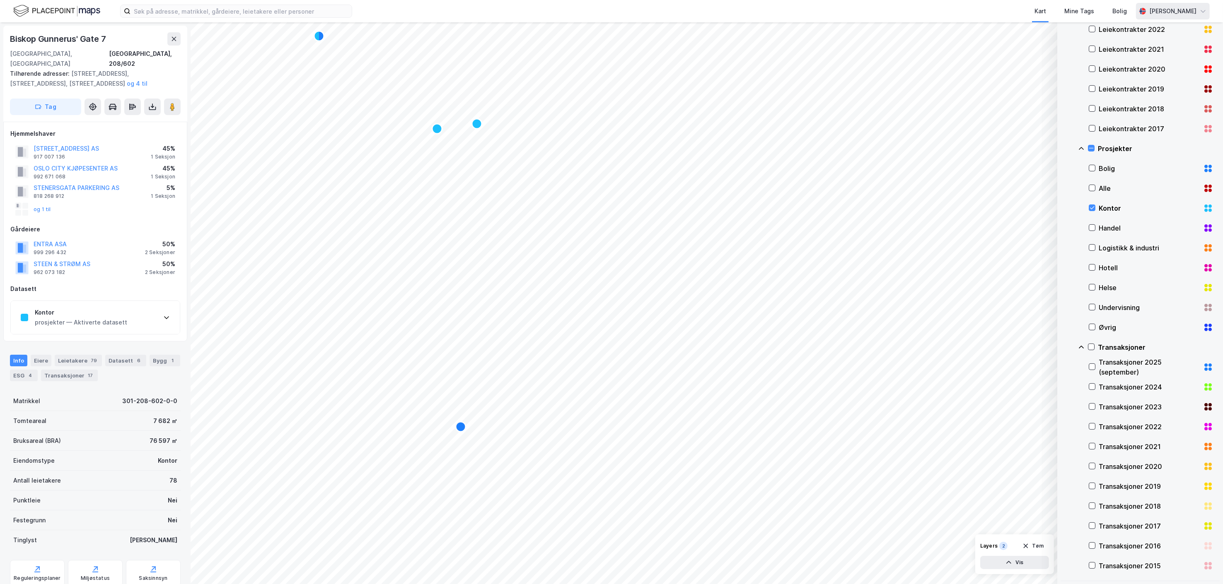  Describe the element at coordinates (30, 421) in the screenshot. I see `div: Tomteareal` at that location.